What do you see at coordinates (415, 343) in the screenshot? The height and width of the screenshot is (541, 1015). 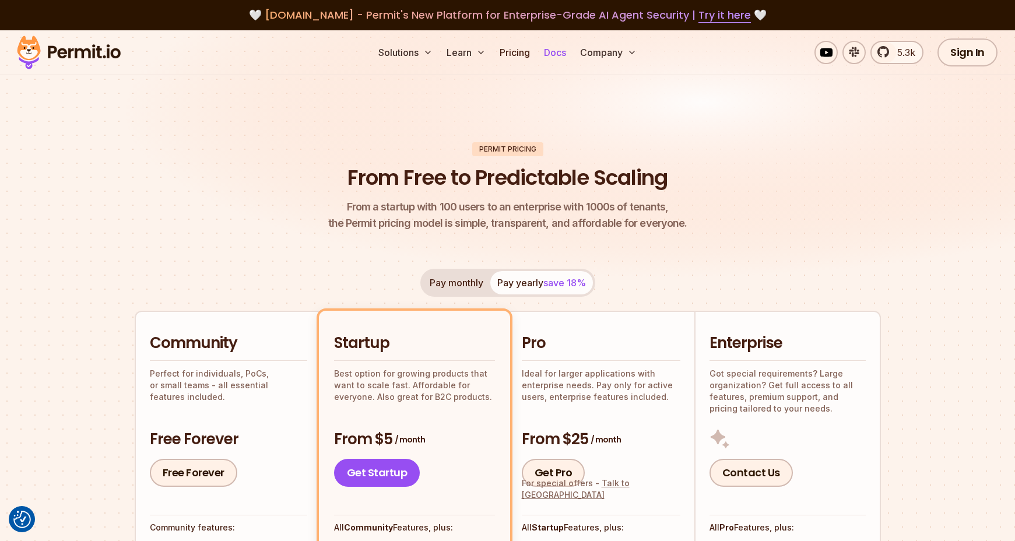 I see `h2: Startup` at bounding box center [415, 343].